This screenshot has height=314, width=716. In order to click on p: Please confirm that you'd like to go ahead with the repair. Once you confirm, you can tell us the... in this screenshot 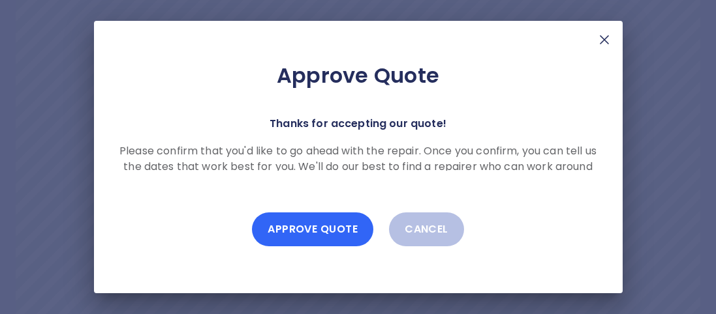, I will do `click(358, 167)`.